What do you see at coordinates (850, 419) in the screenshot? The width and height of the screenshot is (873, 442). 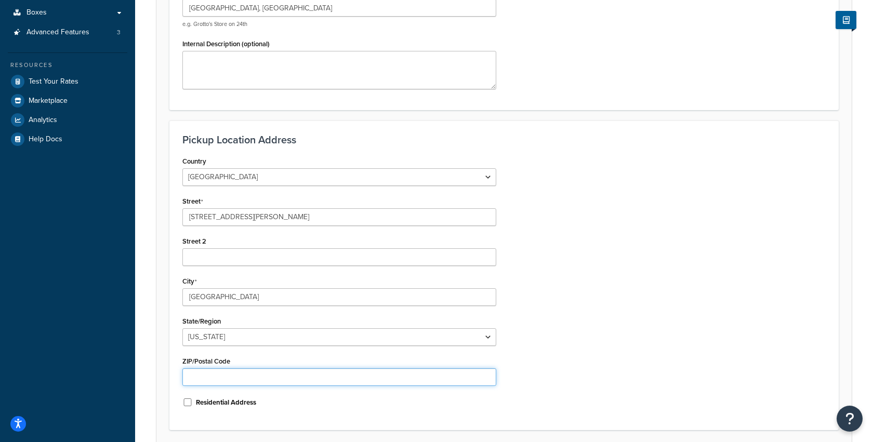 I see `button: Open Resource Center` at bounding box center [850, 419].